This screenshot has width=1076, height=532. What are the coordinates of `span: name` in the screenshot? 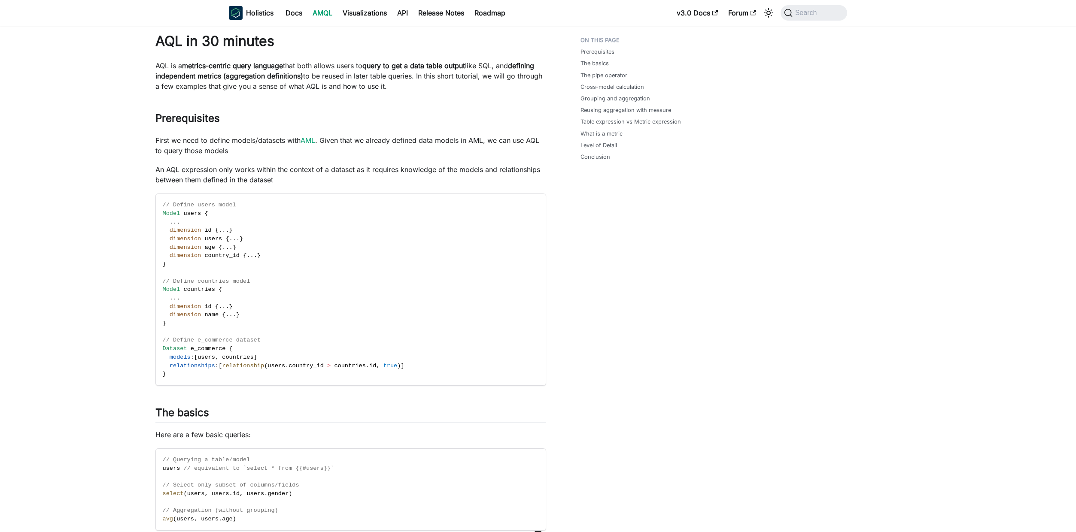 It's located at (211, 315).